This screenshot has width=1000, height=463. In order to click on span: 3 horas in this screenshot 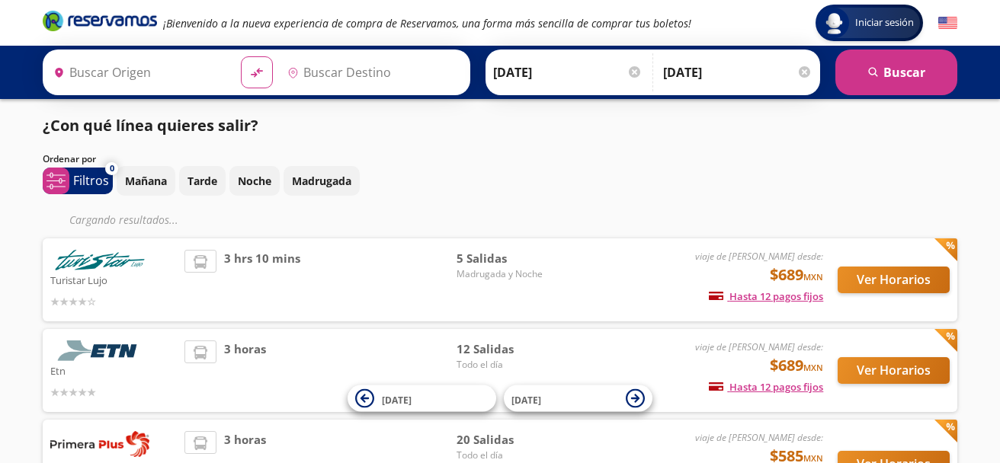, I will do `click(245, 370)`.